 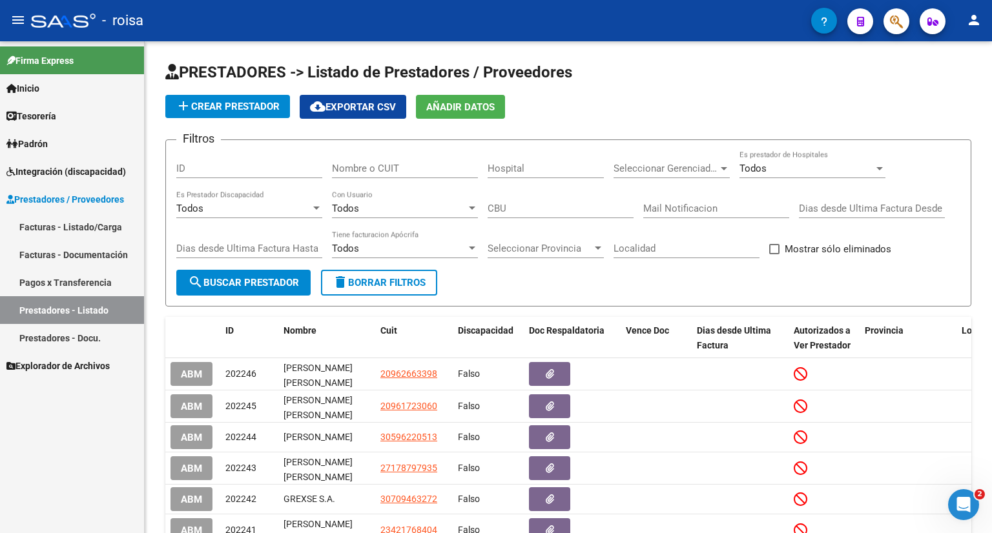 I want to click on span: Integración (discapacidad), so click(x=66, y=172).